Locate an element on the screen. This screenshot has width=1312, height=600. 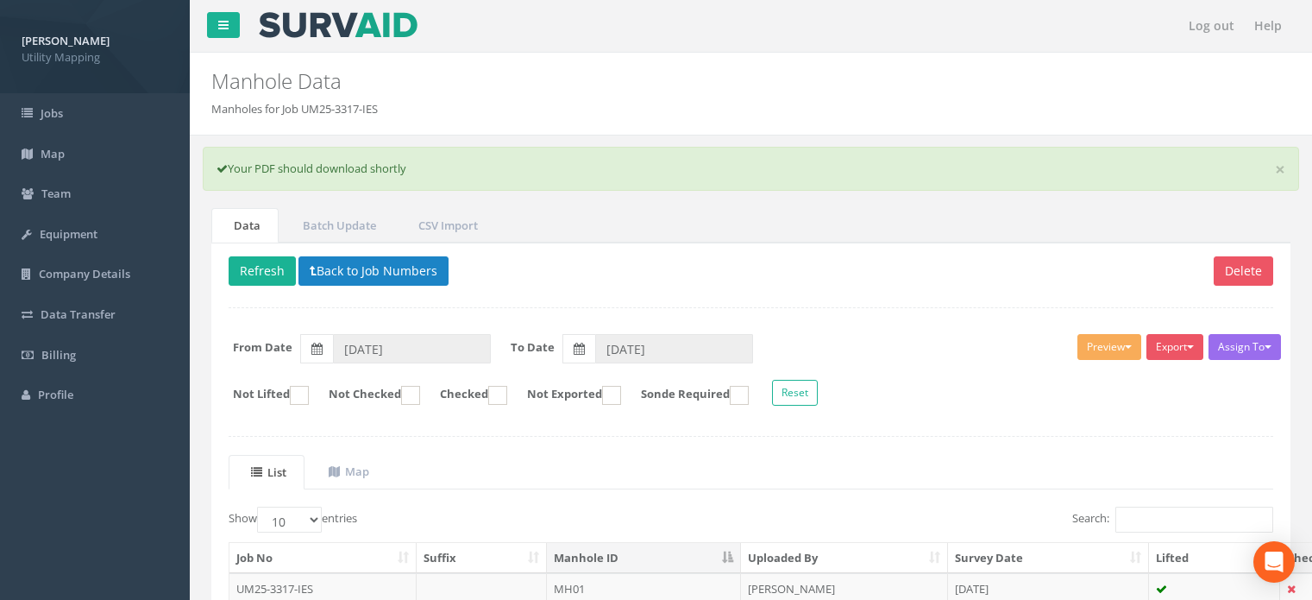
span: Data Transfer is located at coordinates (78, 314).